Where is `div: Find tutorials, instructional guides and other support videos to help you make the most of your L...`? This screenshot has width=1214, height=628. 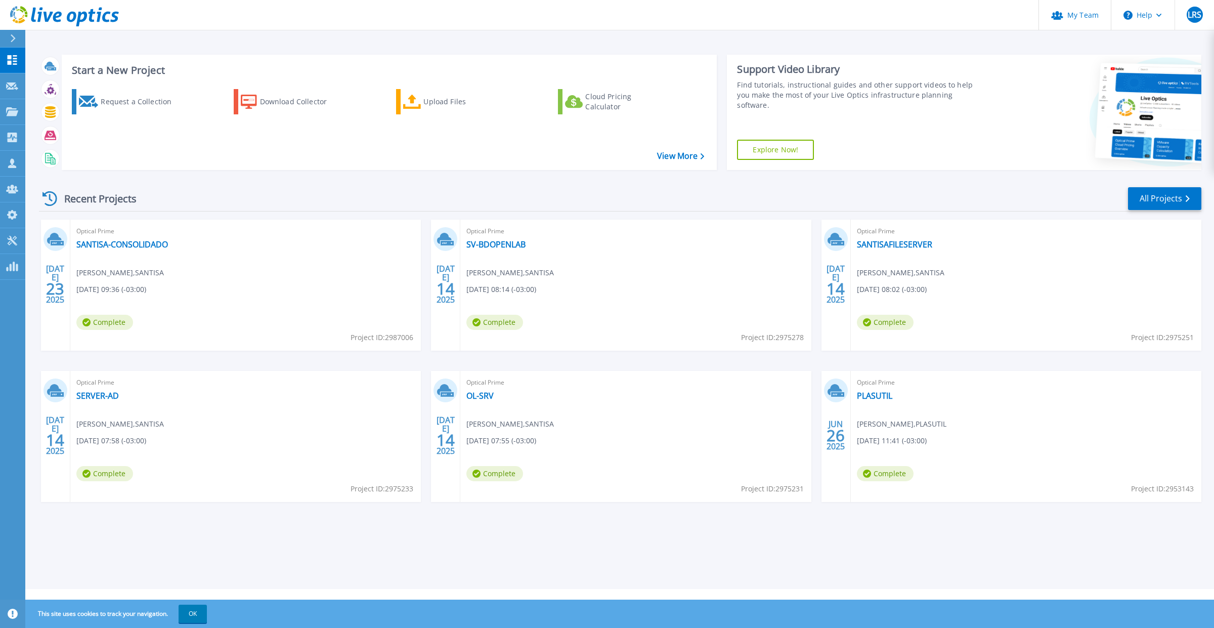
div: Find tutorials, instructional guides and other support videos to help you make the most of your L... is located at coordinates (859, 95).